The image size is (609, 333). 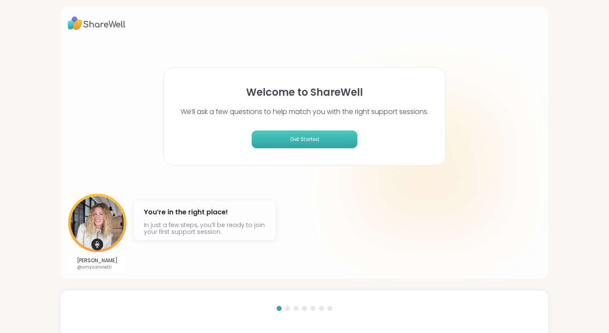 What do you see at coordinates (305, 139) in the screenshot?
I see `button: Get Started` at bounding box center [305, 139].